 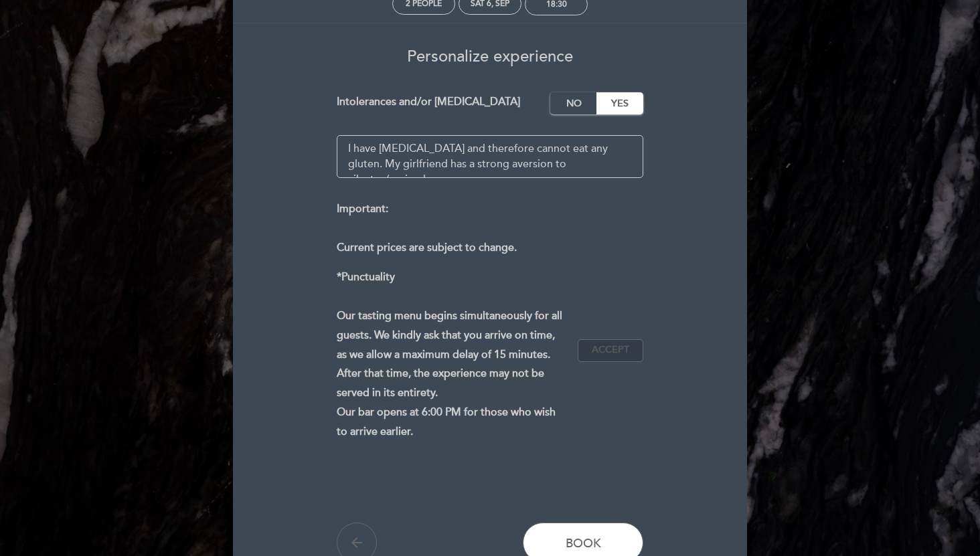 What do you see at coordinates (610, 350) in the screenshot?
I see `span: Accept` at bounding box center [610, 350].